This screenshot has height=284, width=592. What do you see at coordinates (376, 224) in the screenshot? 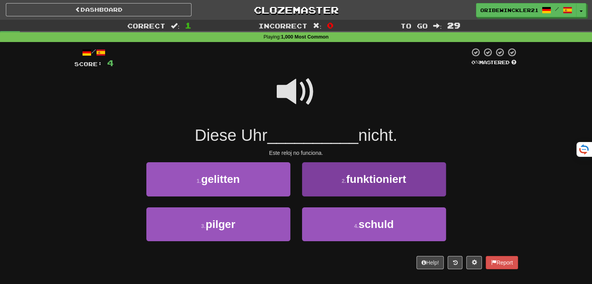
I see `span: schuld` at bounding box center [376, 224].